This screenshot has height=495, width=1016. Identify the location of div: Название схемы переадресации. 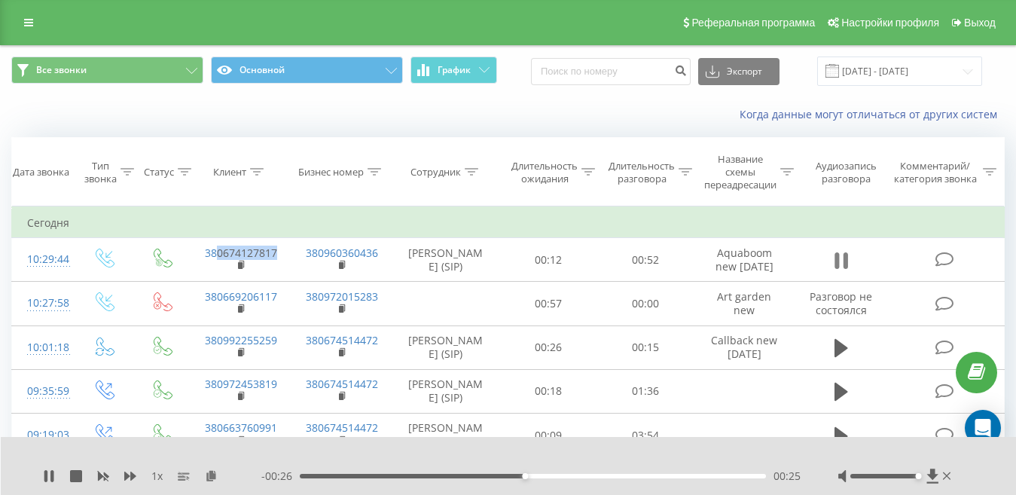
(740, 172).